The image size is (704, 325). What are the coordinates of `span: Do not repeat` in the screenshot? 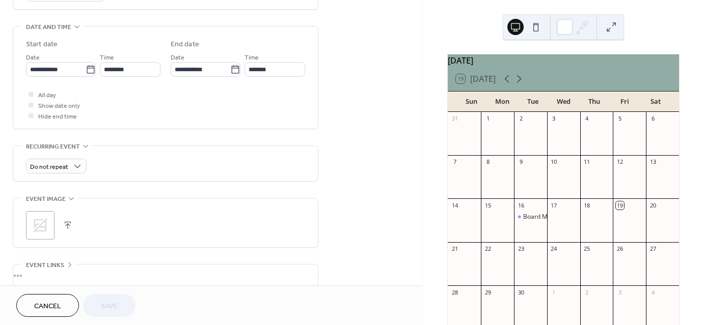 It's located at (49, 167).